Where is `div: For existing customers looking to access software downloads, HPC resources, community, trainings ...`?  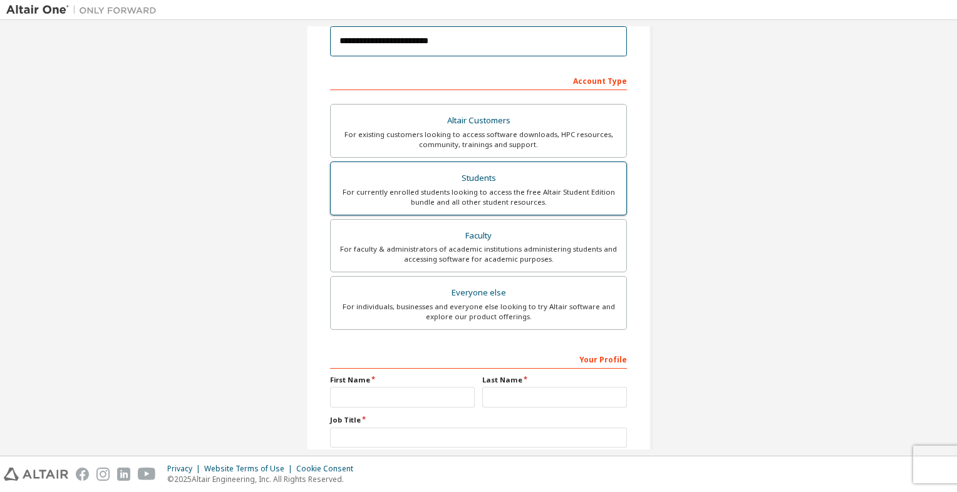 div: For existing customers looking to access software downloads, HPC resources, community, trainings ... is located at coordinates (478, 140).